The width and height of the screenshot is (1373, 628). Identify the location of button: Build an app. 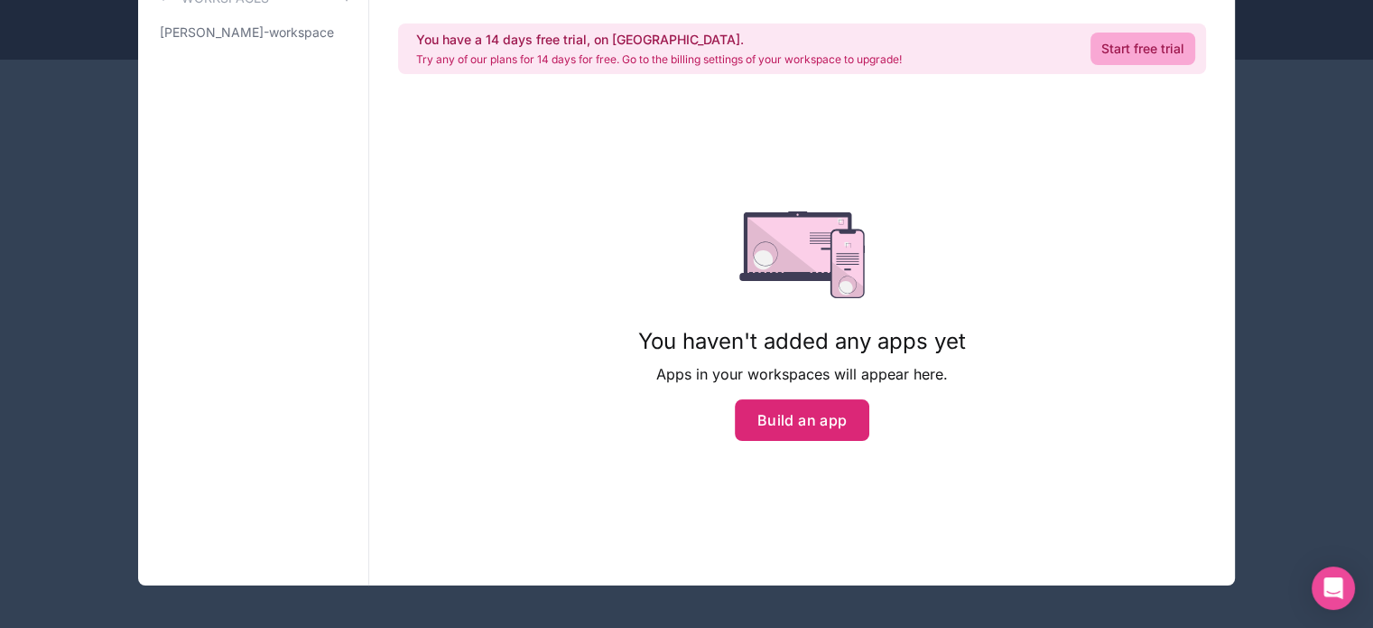
(803, 420).